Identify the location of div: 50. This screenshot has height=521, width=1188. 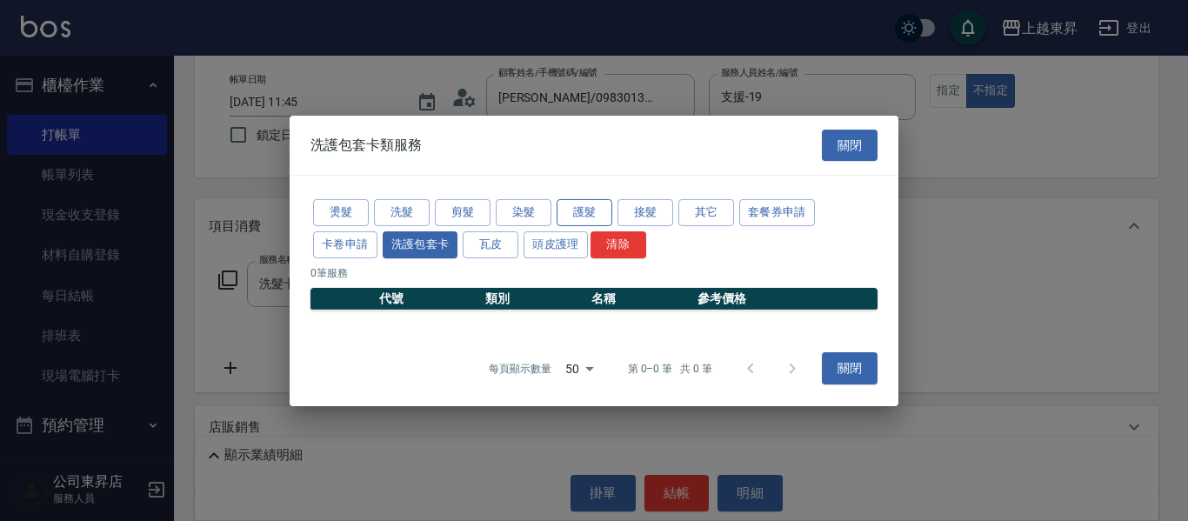
(579, 368).